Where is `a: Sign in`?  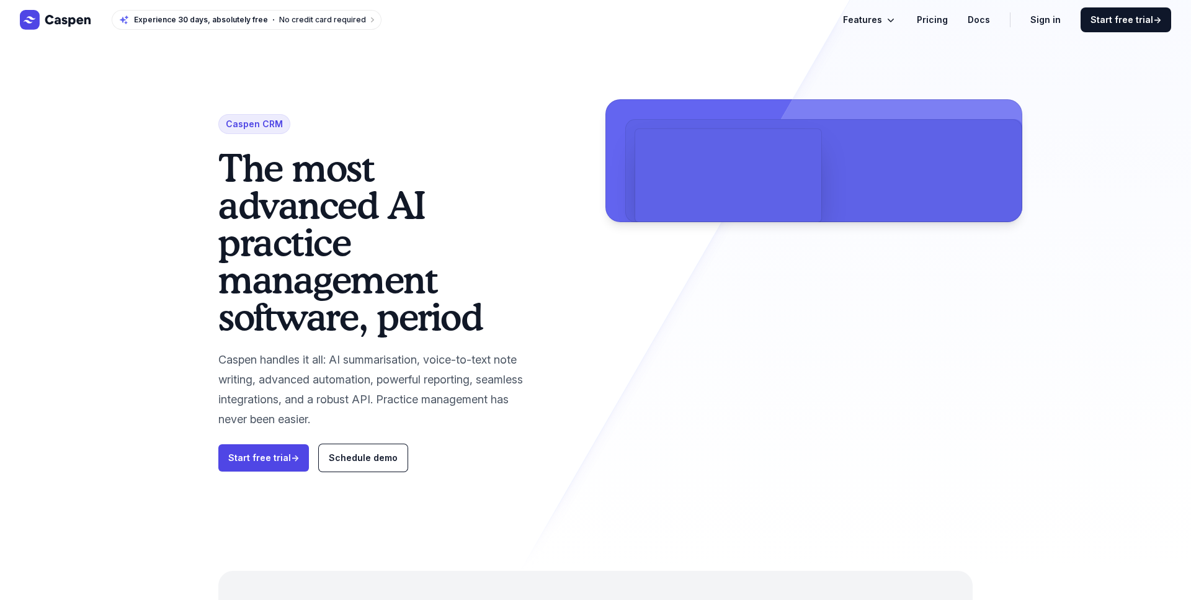 a: Sign in is located at coordinates (1045, 20).